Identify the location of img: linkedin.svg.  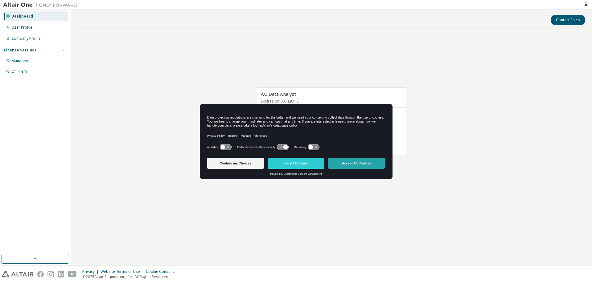
(61, 275).